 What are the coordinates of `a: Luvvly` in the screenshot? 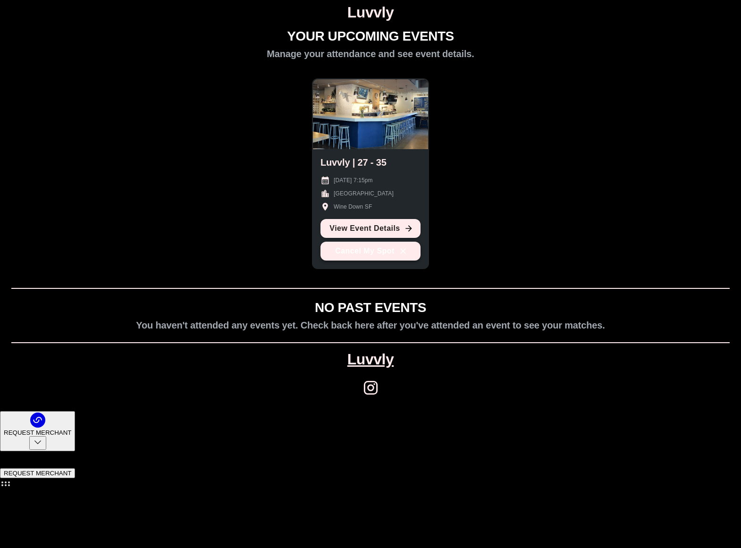 It's located at (370, 359).